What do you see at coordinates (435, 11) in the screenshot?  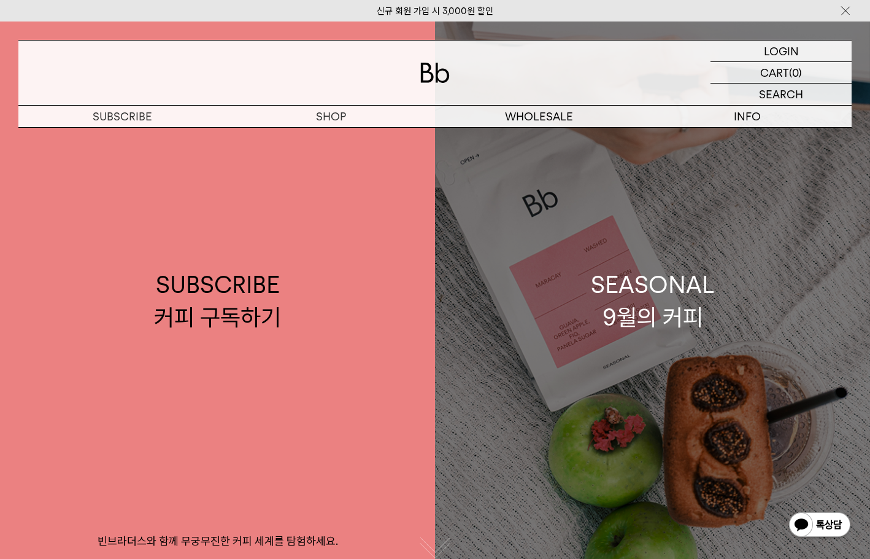 I see `a: 신규 회원 가입 시 3,000원 할인` at bounding box center [435, 11].